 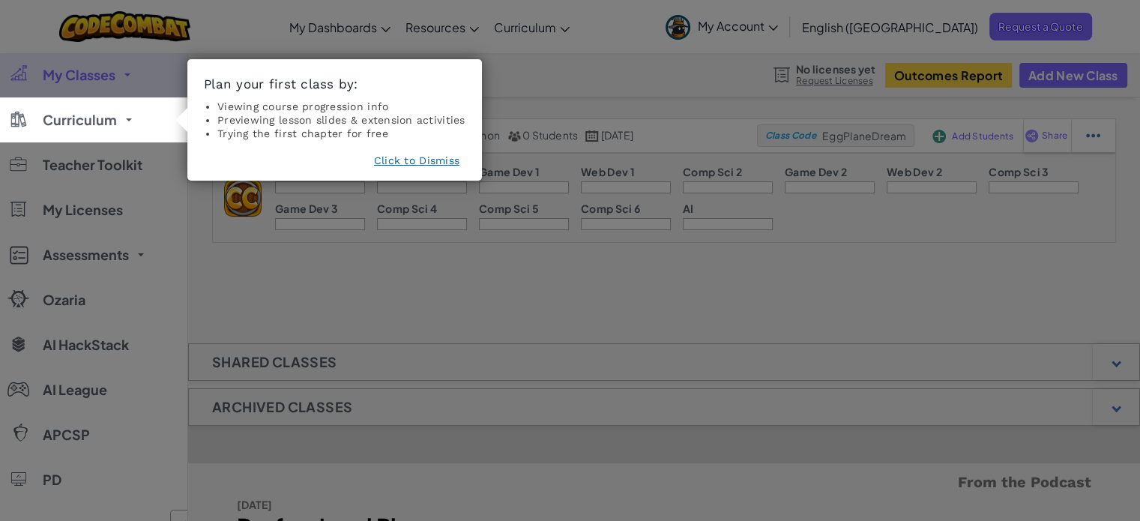 I want to click on span: Curriculum, so click(x=79, y=120).